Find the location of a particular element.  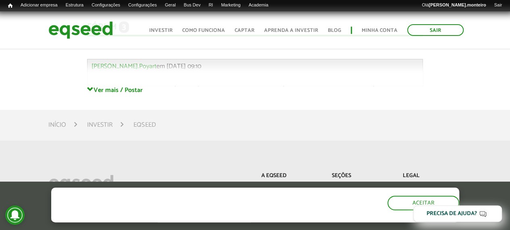

a: Academia is located at coordinates (258, 5).